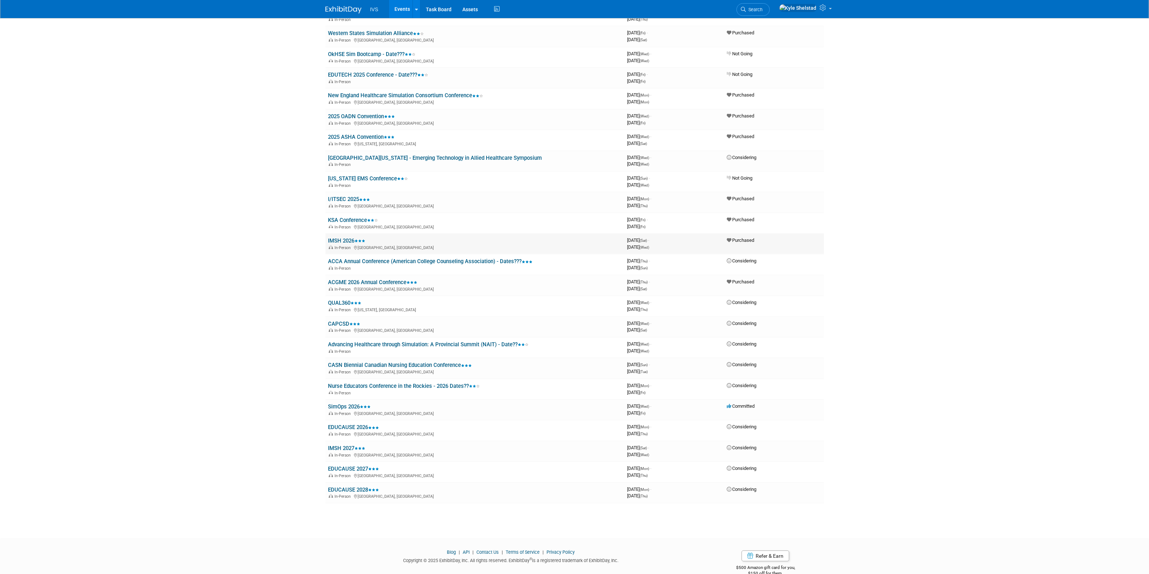  Describe the element at coordinates (344, 10) in the screenshot. I see `img: ExhibitDay` at that location.